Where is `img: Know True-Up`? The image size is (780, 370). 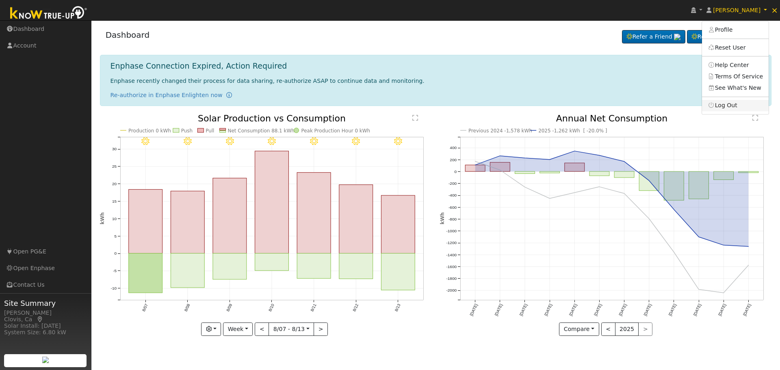 img: Know True-Up is located at coordinates (49, 13).